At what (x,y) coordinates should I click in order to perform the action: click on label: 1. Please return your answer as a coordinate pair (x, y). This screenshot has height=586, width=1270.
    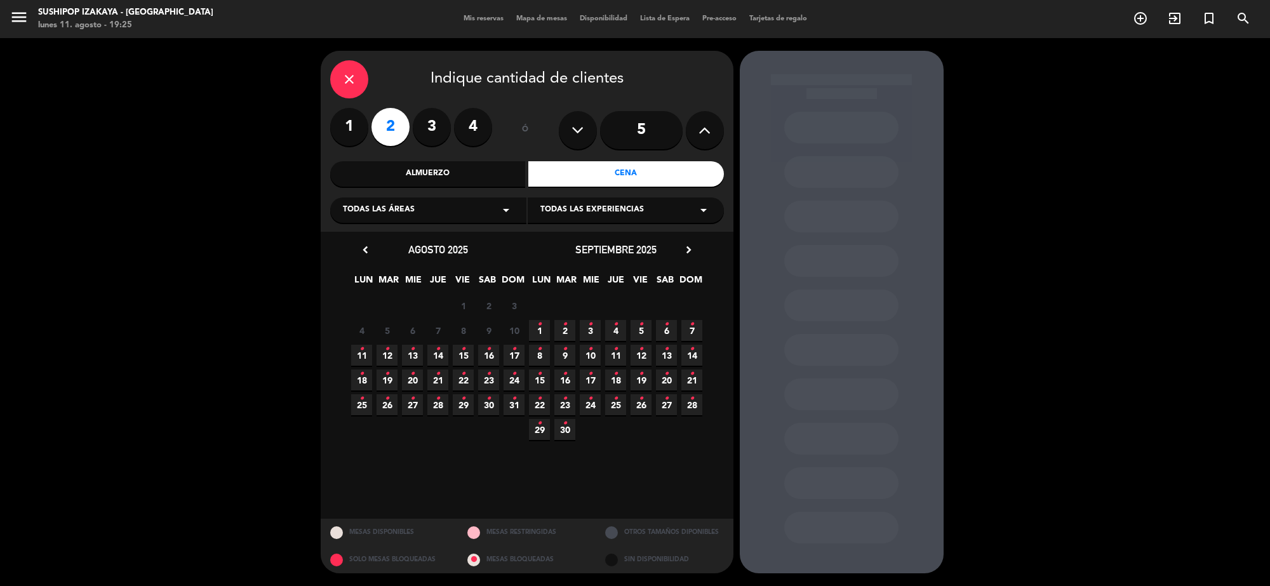
    Looking at the image, I should click on (349, 127).